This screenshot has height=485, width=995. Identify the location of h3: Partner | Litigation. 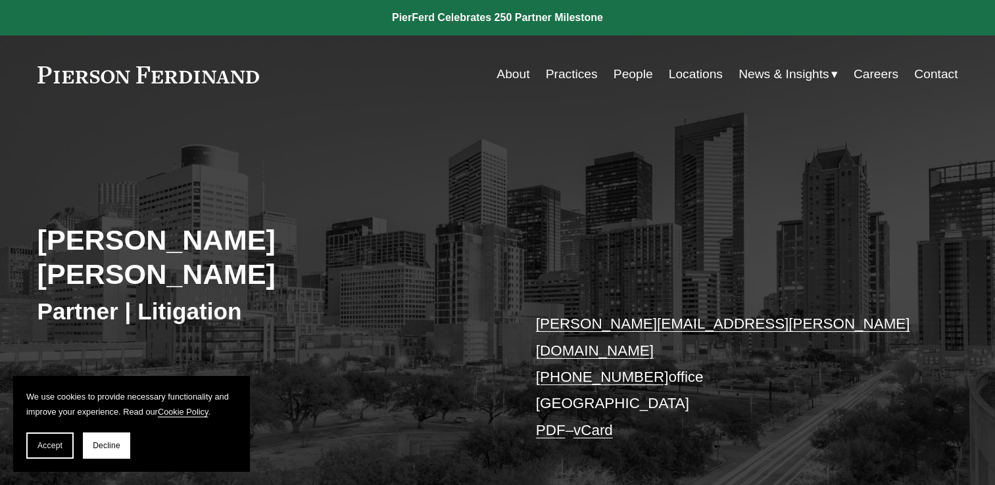
(268, 312).